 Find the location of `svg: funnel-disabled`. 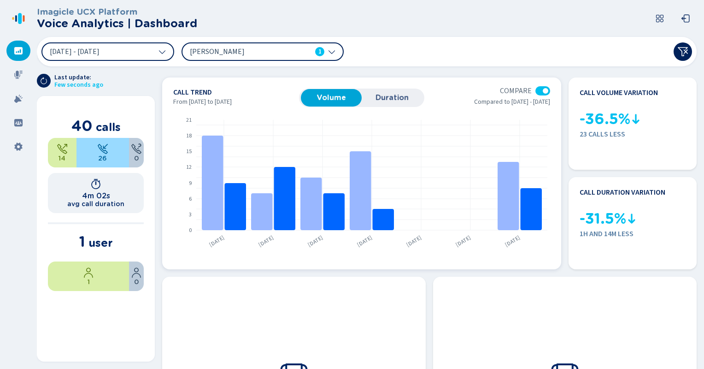

svg: funnel-disabled is located at coordinates (683, 52).